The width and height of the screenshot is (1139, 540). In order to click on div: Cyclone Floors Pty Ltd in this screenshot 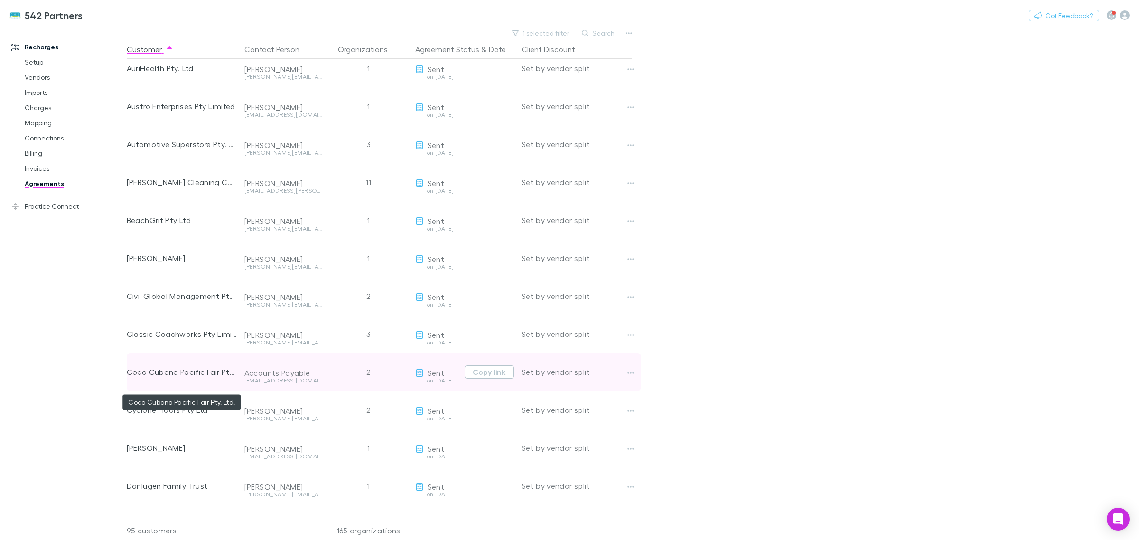, I will do `click(182, 410)`.